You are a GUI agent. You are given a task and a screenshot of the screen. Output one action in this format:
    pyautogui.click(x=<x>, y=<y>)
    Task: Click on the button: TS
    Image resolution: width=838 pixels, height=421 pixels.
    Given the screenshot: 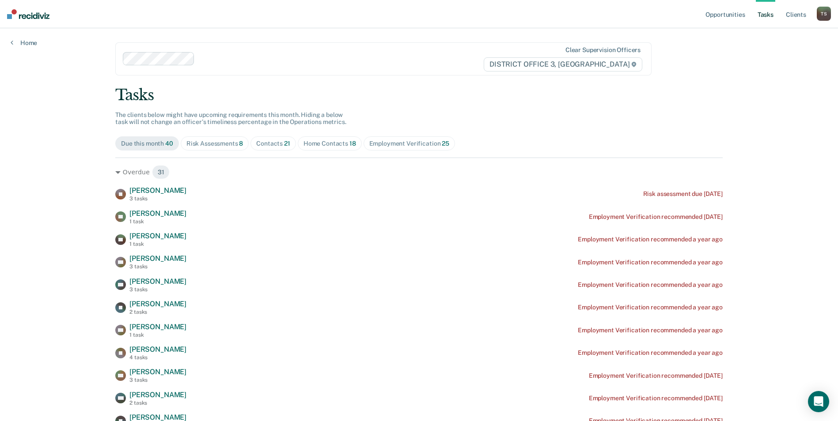 What is the action you would take?
    pyautogui.click(x=824, y=14)
    